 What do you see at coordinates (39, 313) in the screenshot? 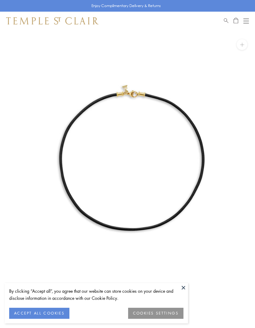
I see `button: ACCEPT ALL COOKIES` at bounding box center [39, 313].